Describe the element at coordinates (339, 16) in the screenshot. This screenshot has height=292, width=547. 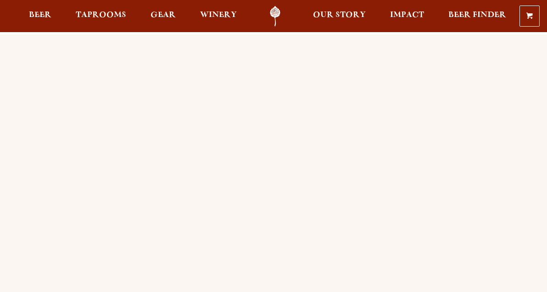
I see `a: Our Story` at that location.